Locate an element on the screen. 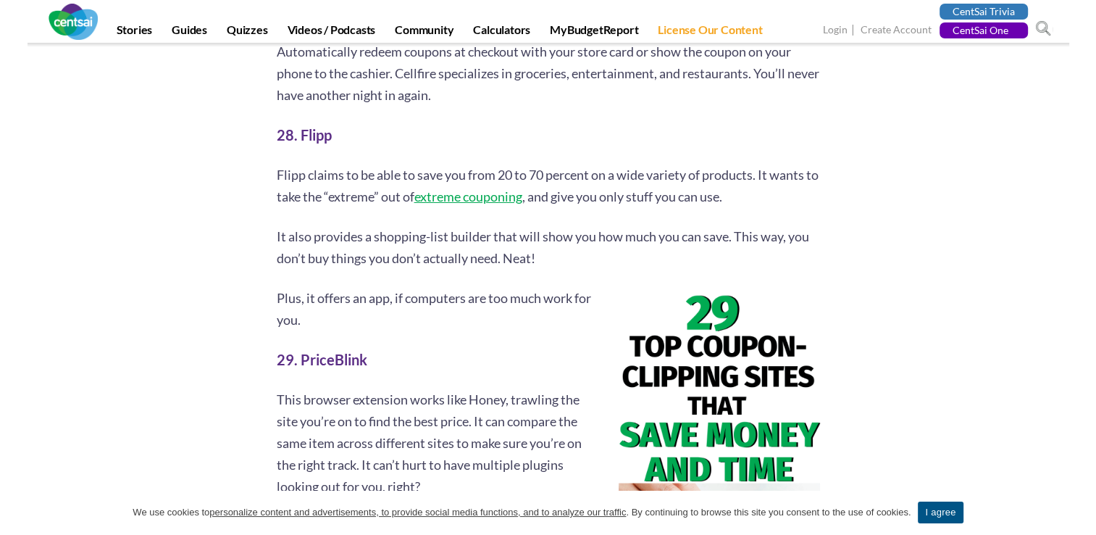 This screenshot has height=535, width=1096. a: Login is located at coordinates (835, 30).